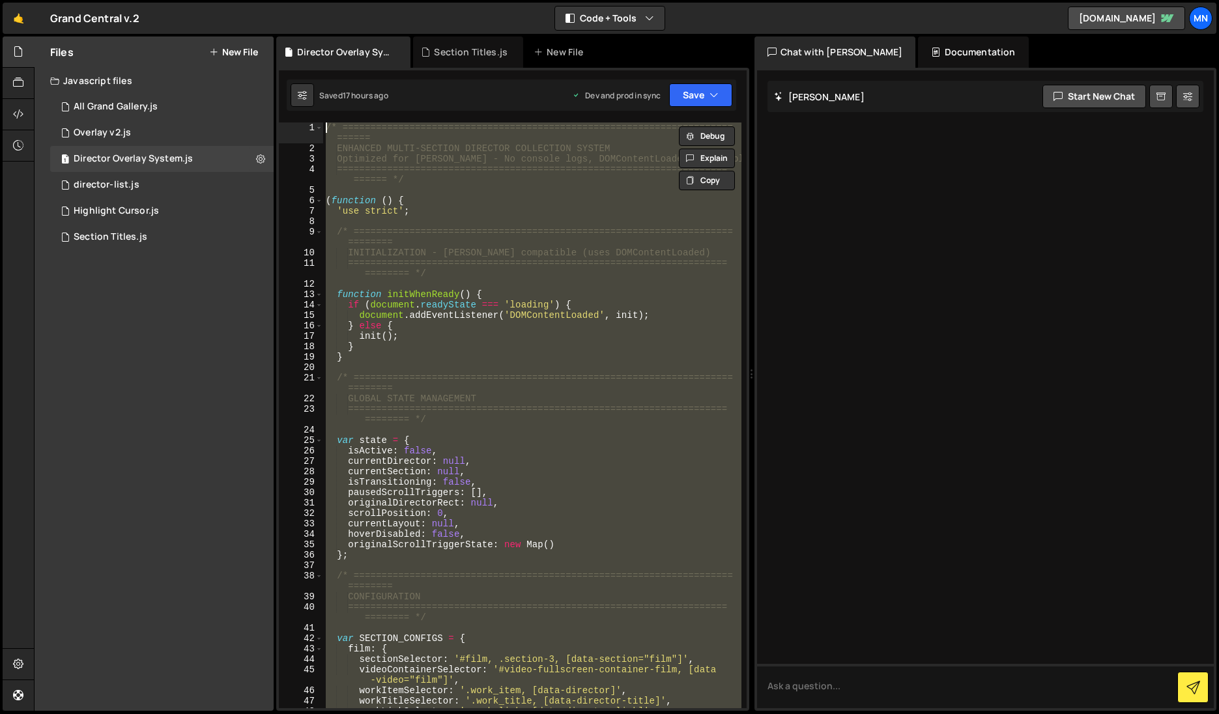 This screenshot has height=714, width=1219. What do you see at coordinates (616, 95) in the screenshot?
I see `div: Dev and prod in sync` at bounding box center [616, 95].